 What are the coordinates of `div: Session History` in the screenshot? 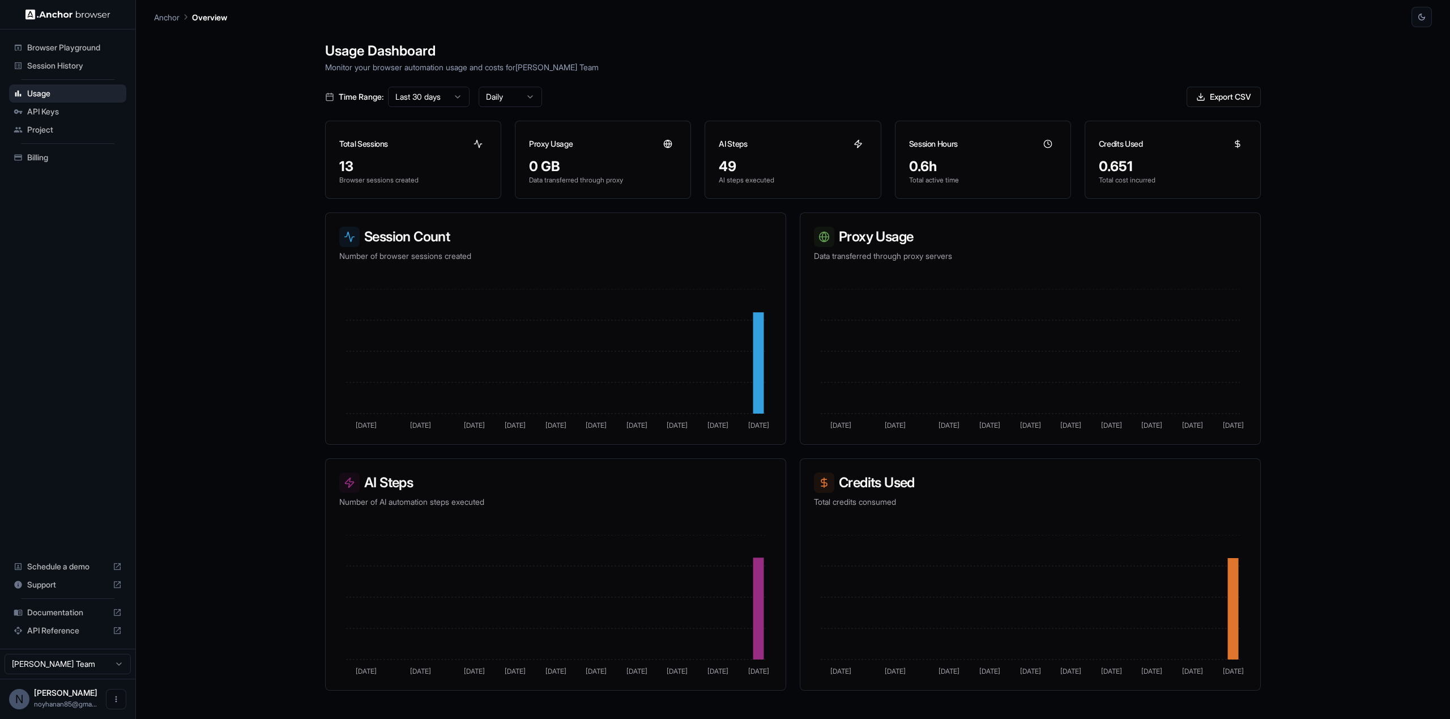 It's located at (67, 66).